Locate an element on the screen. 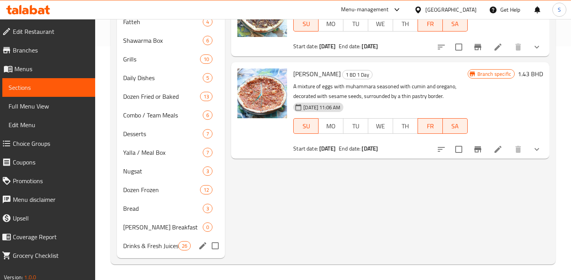  div: Combo / Team Meals6 is located at coordinates (171, 115).